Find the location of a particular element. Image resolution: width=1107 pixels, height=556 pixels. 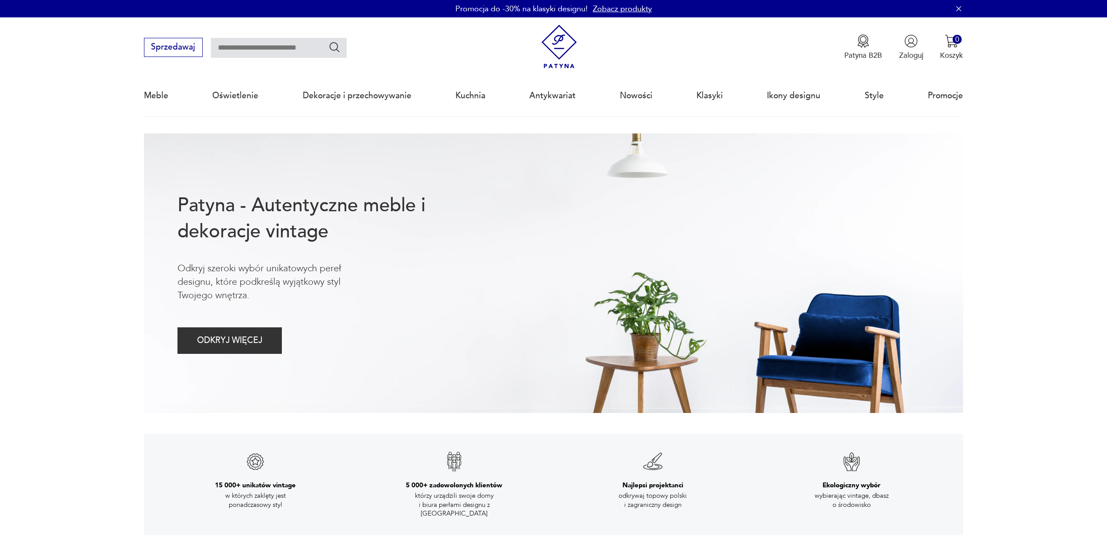

a: Antykwariat is located at coordinates (552, 96).